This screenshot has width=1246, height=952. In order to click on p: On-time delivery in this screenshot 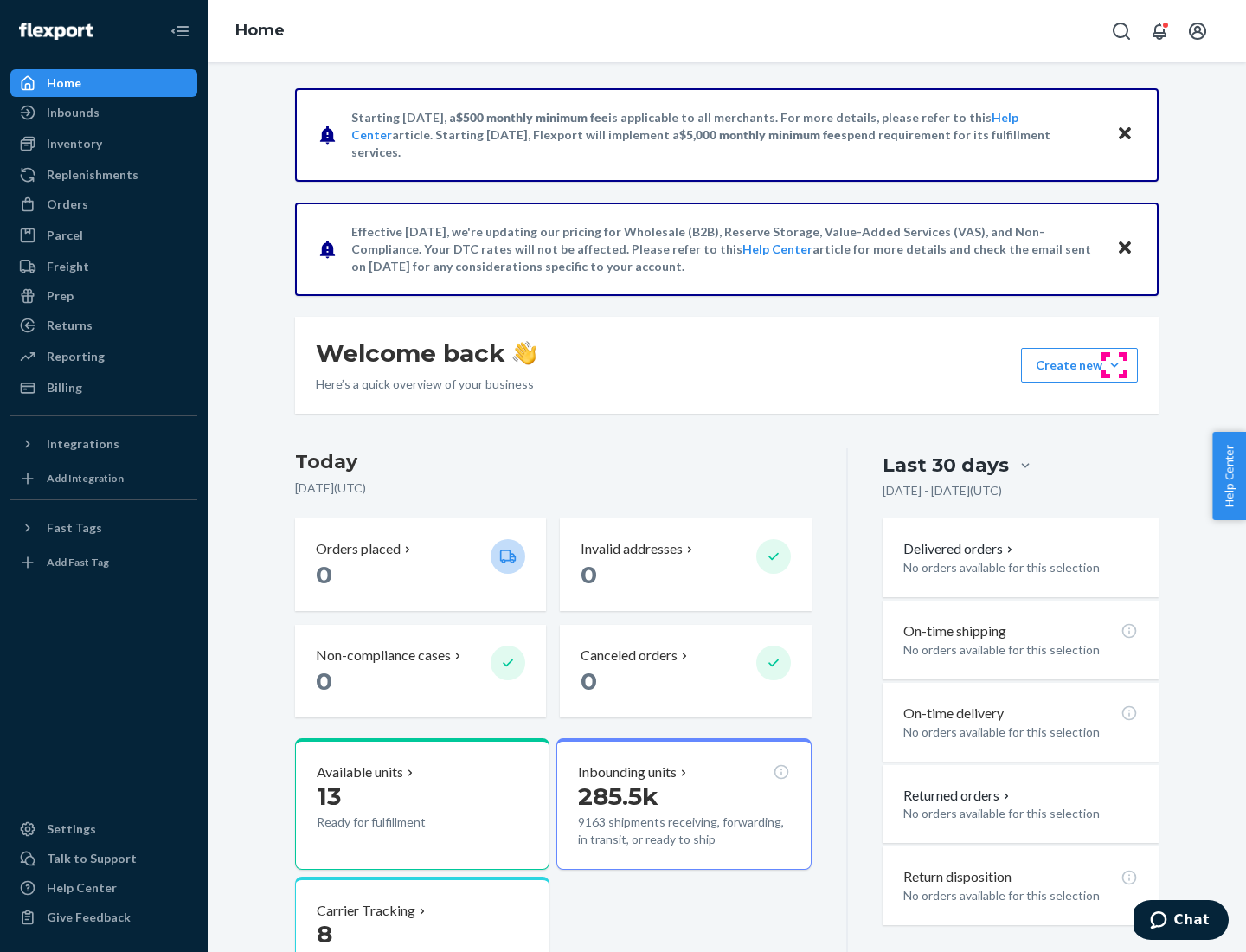, I will do `click(953, 713)`.